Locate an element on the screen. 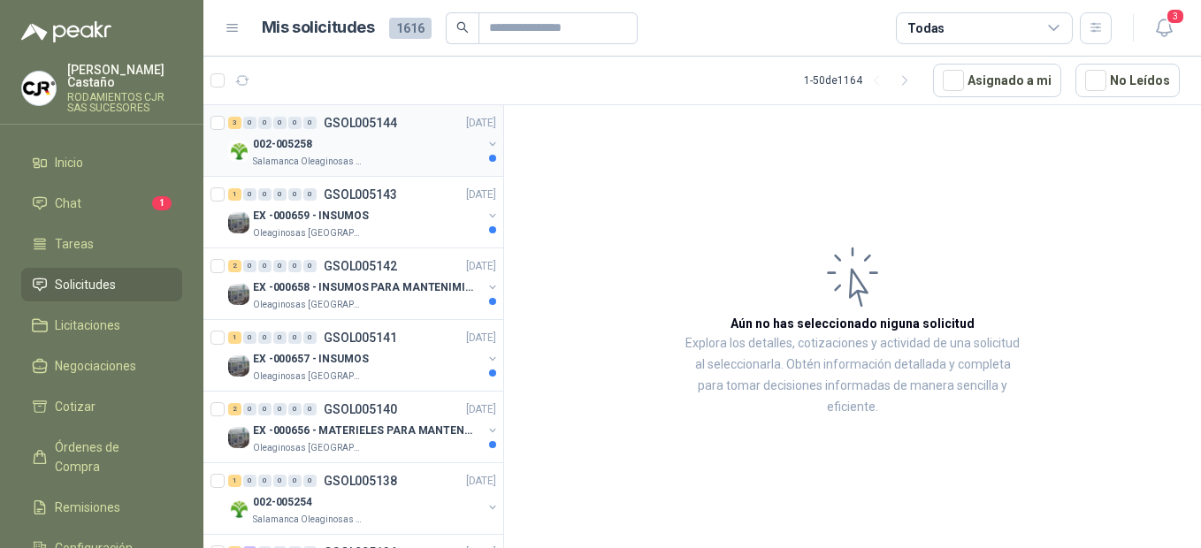 The image size is (1201, 548). p: GSOL005143 is located at coordinates (360, 195).